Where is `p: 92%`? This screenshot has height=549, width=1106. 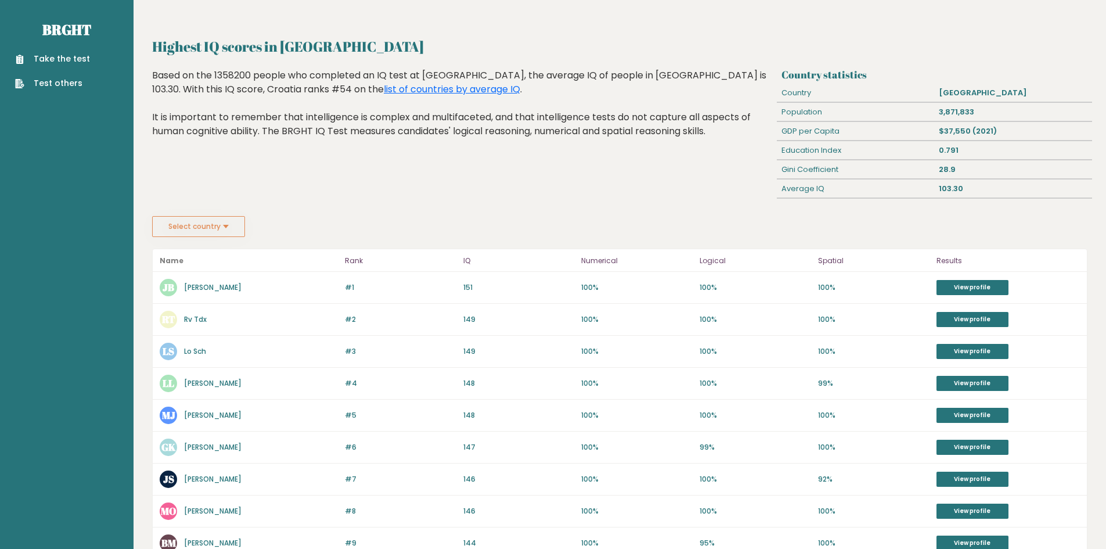 p: 92% is located at coordinates (874, 479).